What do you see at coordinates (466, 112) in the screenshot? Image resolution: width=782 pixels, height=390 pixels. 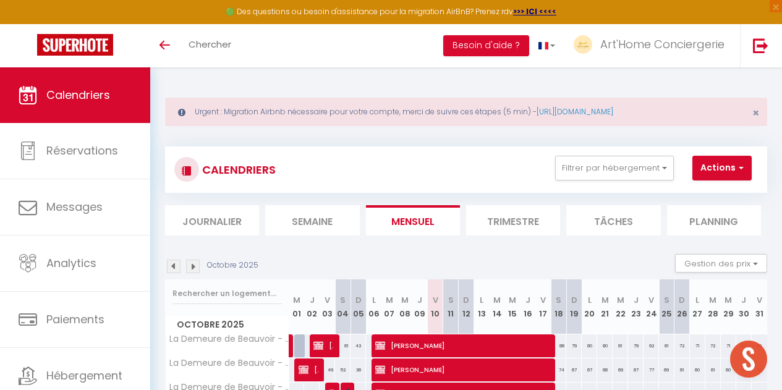 I see `div: Urgent : Migration Airbnb nécessaire pour votre compte, merci de suivre ces étapes (5 min) -` at bounding box center [466, 112].